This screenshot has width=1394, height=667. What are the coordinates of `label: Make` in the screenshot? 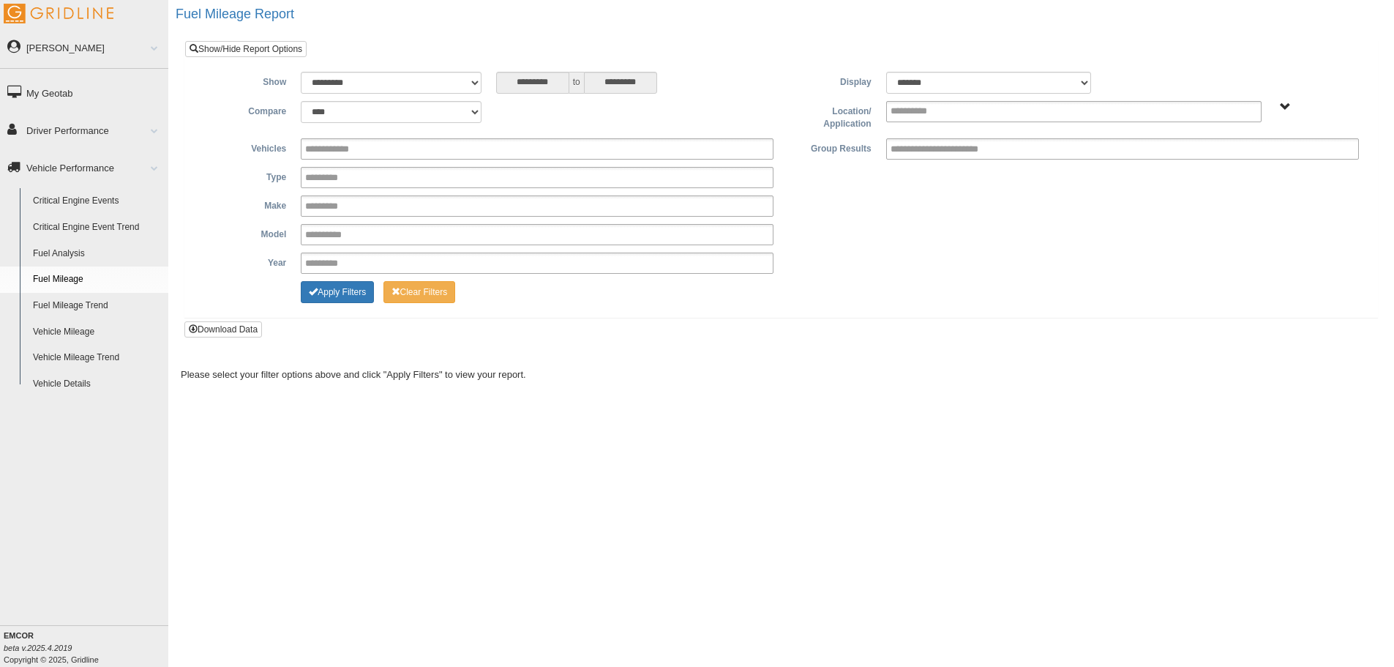 It's located at (244, 204).